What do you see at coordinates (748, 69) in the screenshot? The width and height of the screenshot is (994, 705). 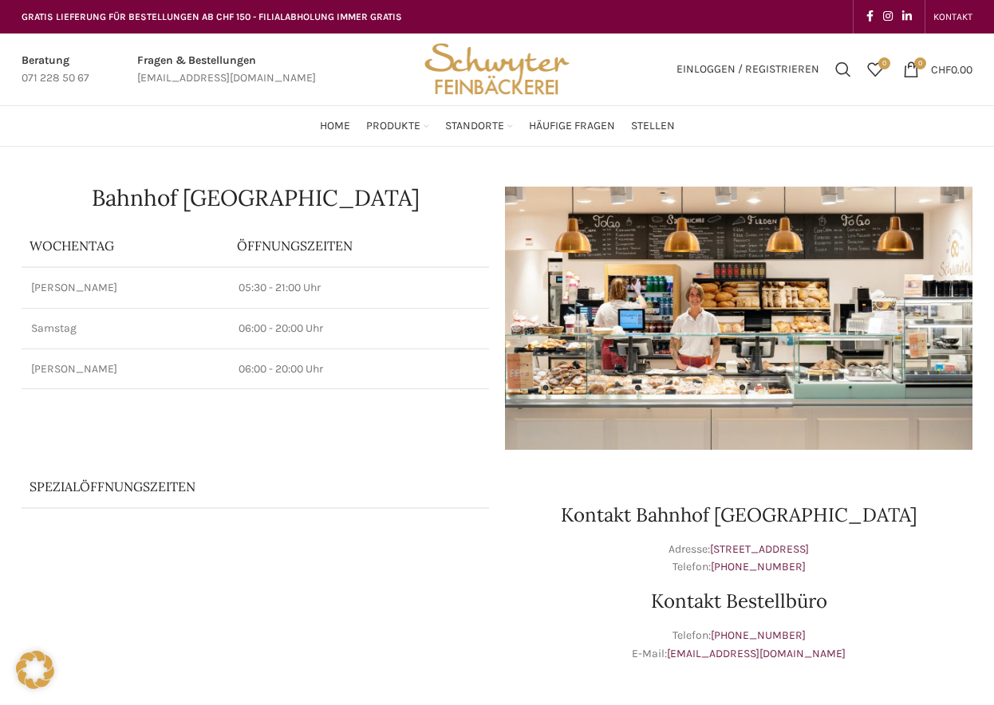 I see `a: Einloggen / Registrieren` at bounding box center [748, 69].